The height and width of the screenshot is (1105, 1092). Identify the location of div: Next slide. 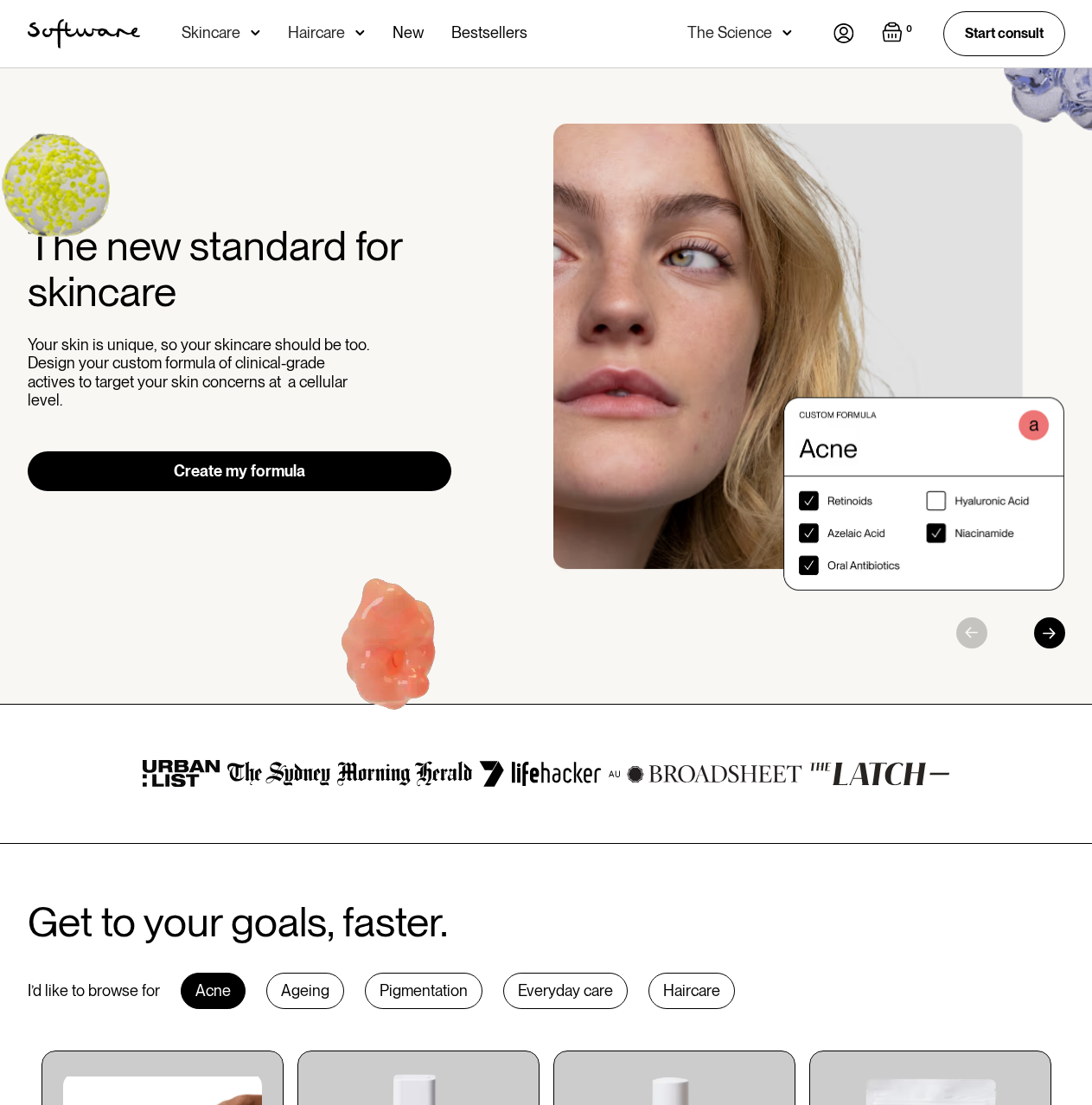
(1049, 633).